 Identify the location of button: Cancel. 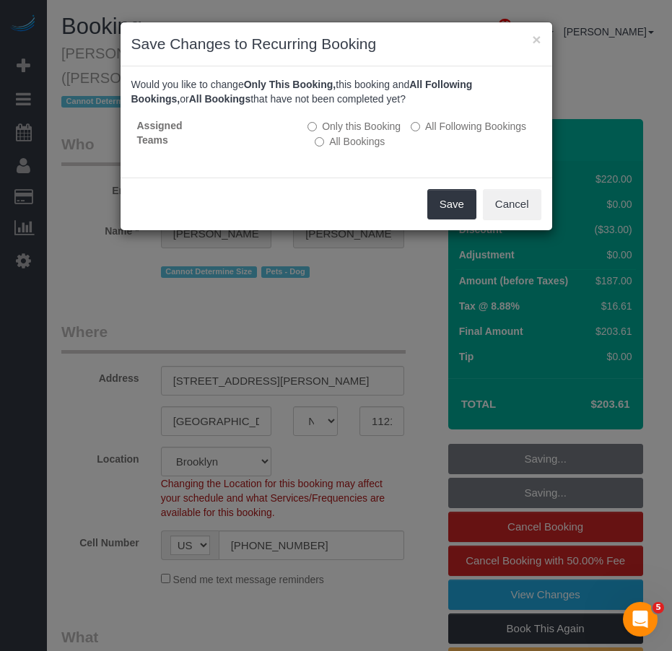
(512, 204).